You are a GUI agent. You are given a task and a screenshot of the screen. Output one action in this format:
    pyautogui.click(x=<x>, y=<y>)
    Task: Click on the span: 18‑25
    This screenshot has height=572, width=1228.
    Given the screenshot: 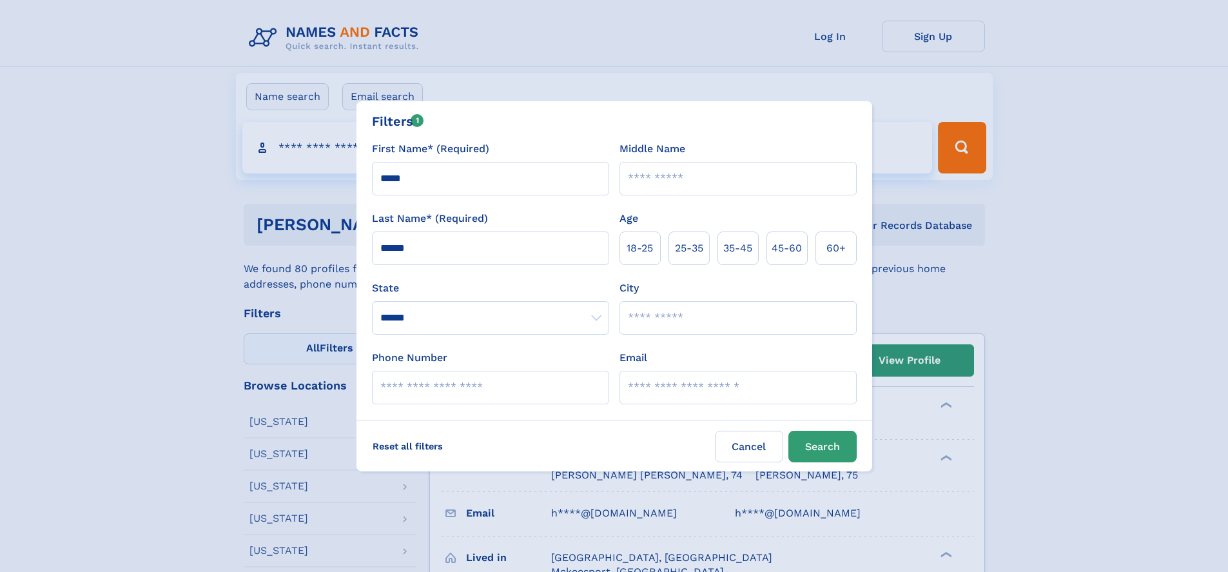 What is the action you would take?
    pyautogui.click(x=640, y=248)
    